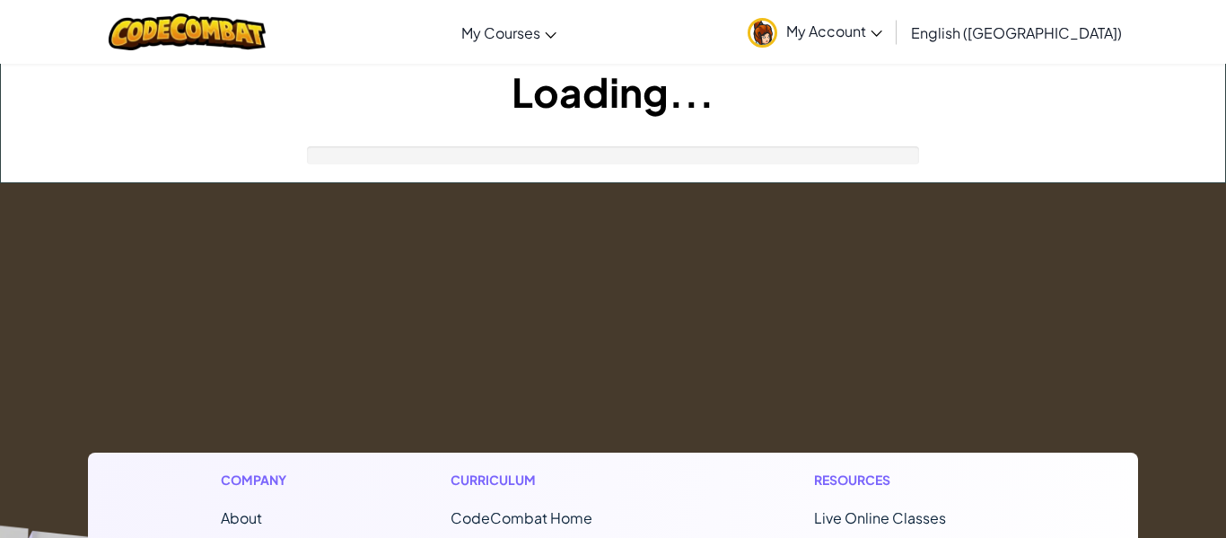 This screenshot has width=1226, height=538. Describe the element at coordinates (762, 32) in the screenshot. I see `img: avatar` at that location.